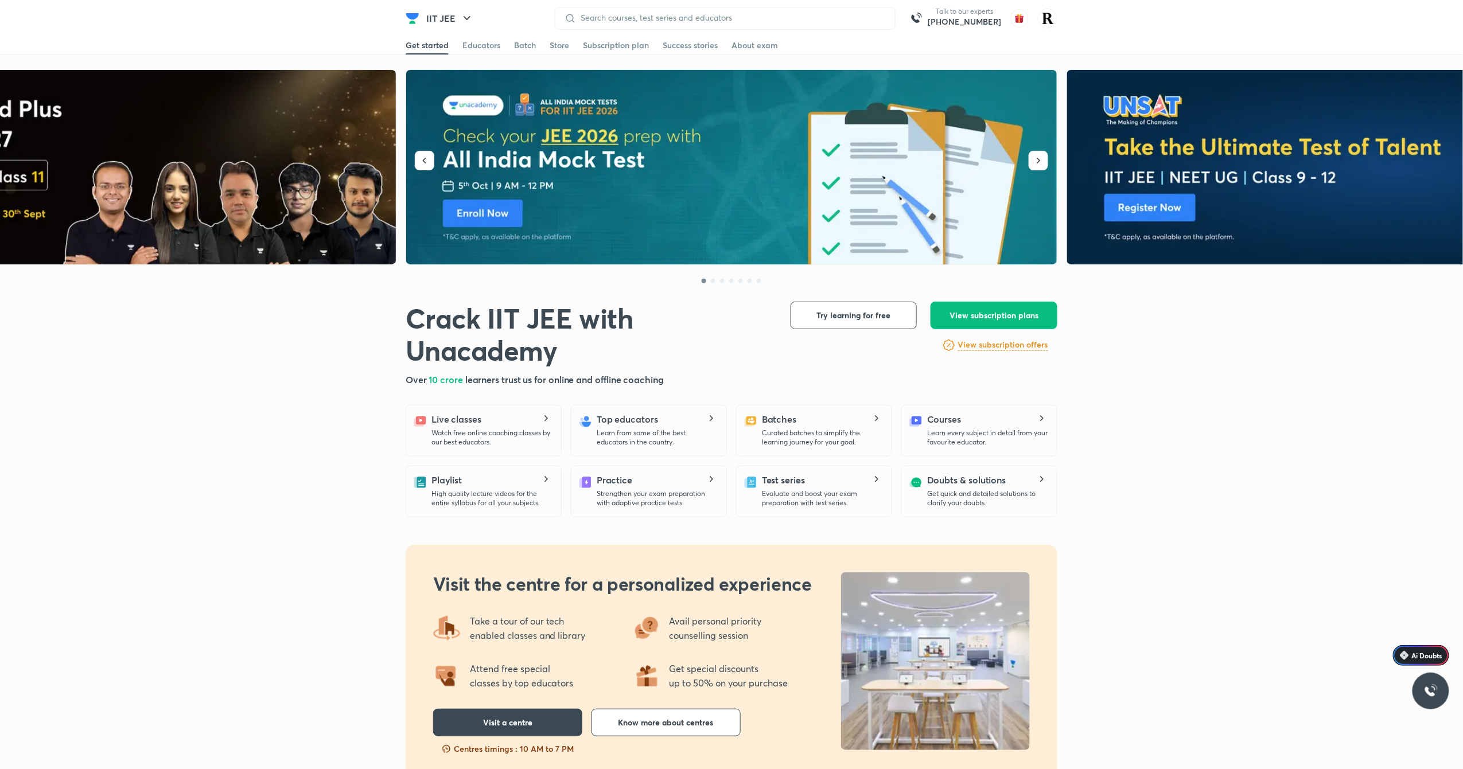 The width and height of the screenshot is (1463, 769). Describe the element at coordinates (717, 628) in the screenshot. I see `p: Avail personal priority counselling session` at that location.